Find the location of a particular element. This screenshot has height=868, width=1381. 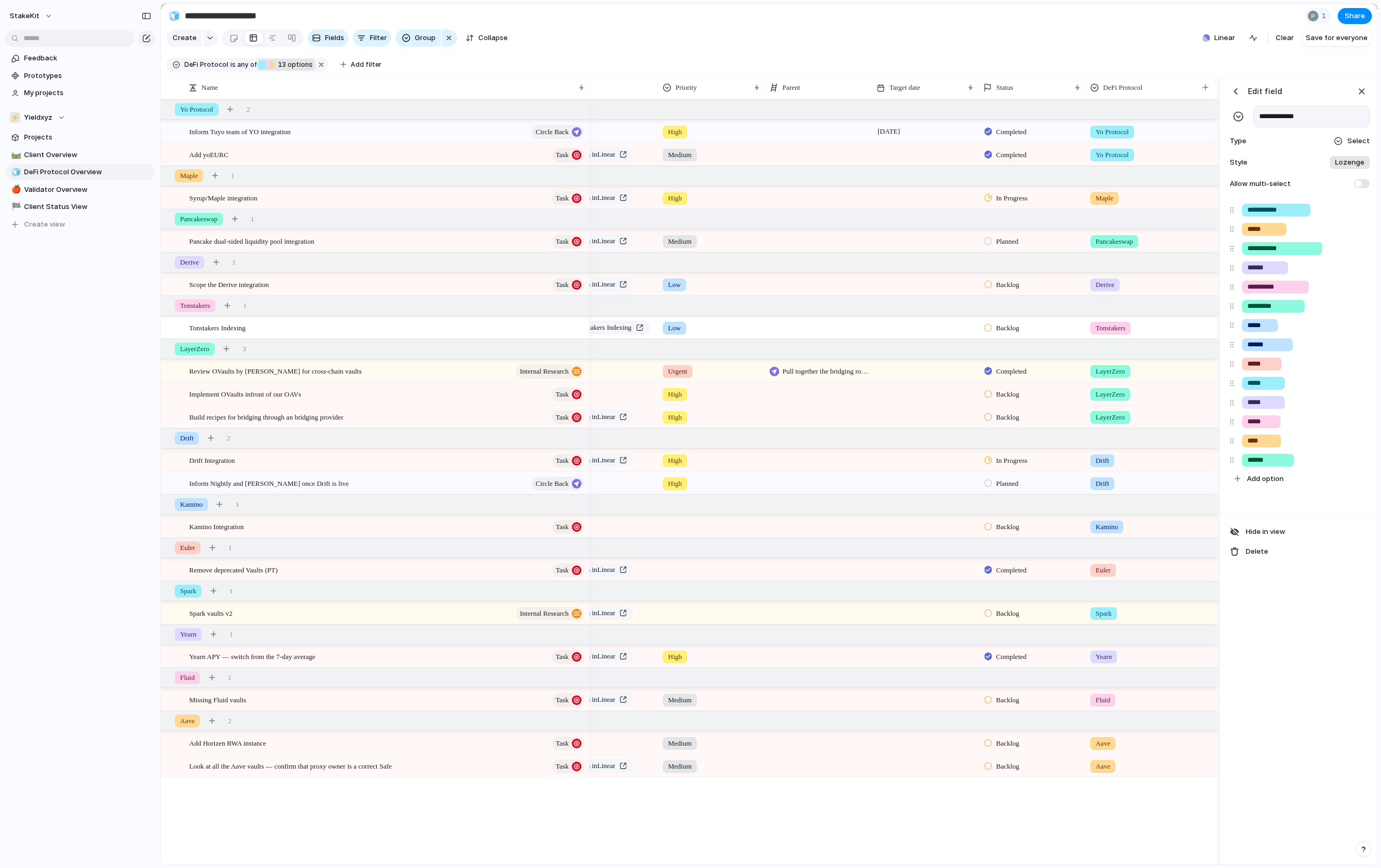

a: 🛤️Client Overview is located at coordinates (80, 155).